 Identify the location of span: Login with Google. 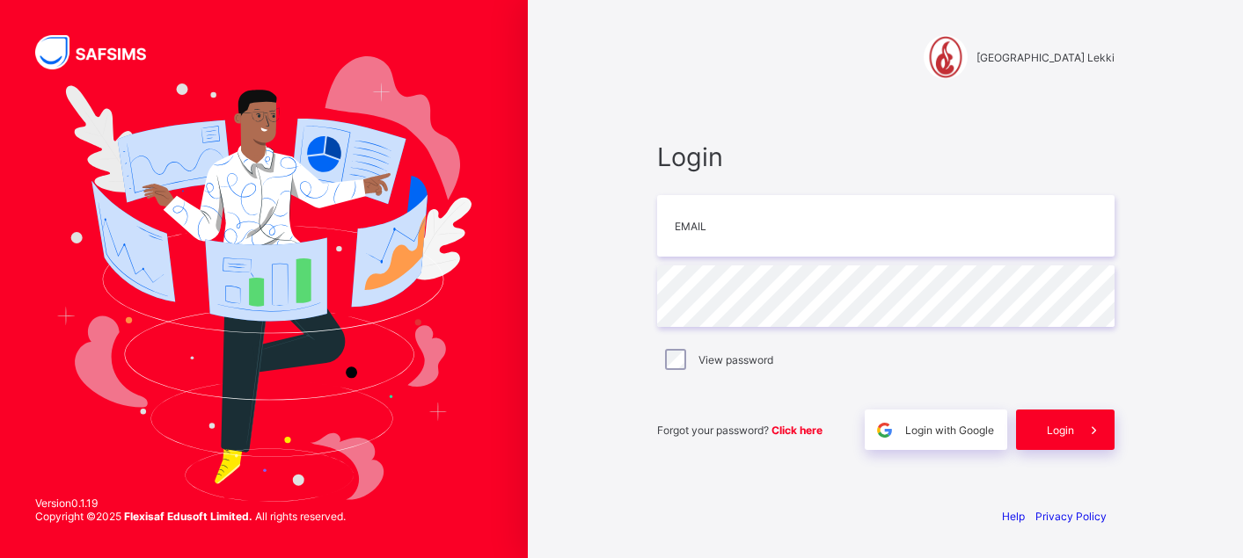
(949, 430).